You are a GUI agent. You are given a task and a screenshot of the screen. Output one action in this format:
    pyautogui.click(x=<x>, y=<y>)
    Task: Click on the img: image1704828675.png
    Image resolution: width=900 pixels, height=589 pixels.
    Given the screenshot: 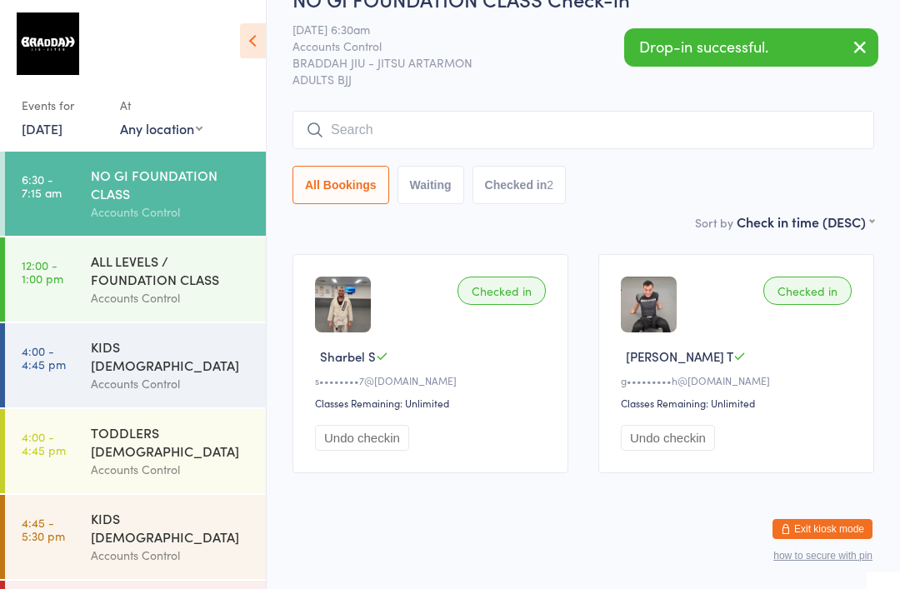 What is the action you would take?
    pyautogui.click(x=649, y=304)
    